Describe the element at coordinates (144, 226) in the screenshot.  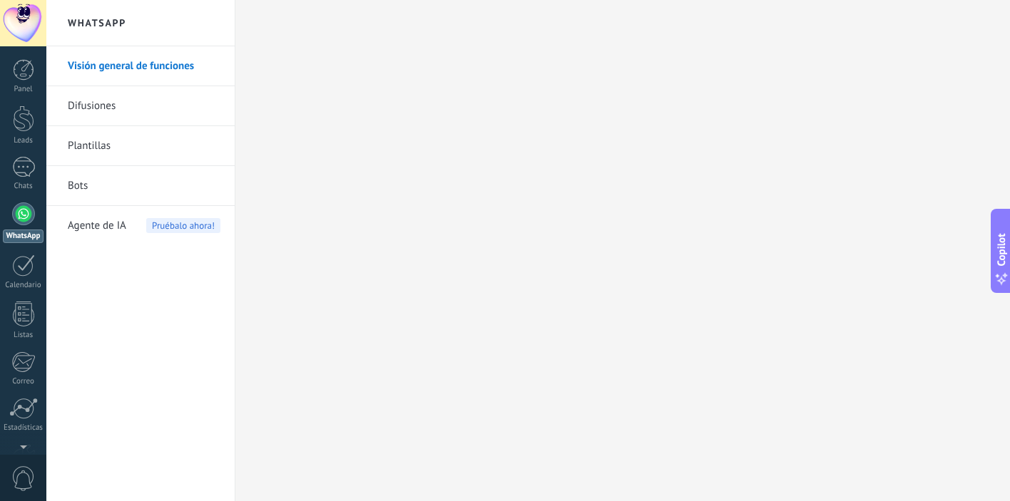
I see `a: Agente de IAPruébalo ahora!` at that location.